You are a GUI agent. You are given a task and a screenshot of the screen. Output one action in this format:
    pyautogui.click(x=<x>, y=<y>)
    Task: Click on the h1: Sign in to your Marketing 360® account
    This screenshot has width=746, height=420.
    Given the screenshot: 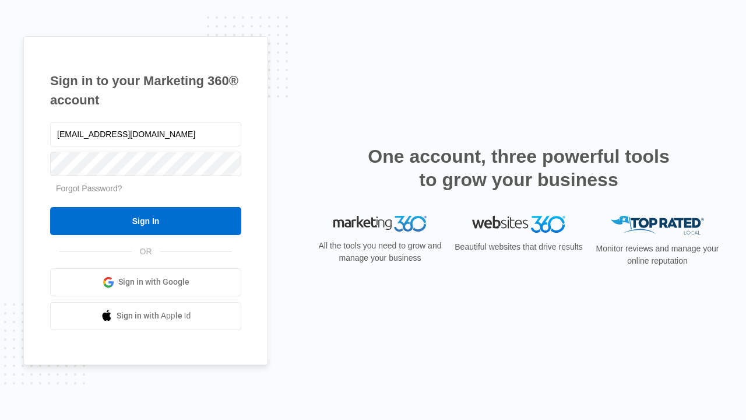 What is the action you would take?
    pyautogui.click(x=146, y=90)
    